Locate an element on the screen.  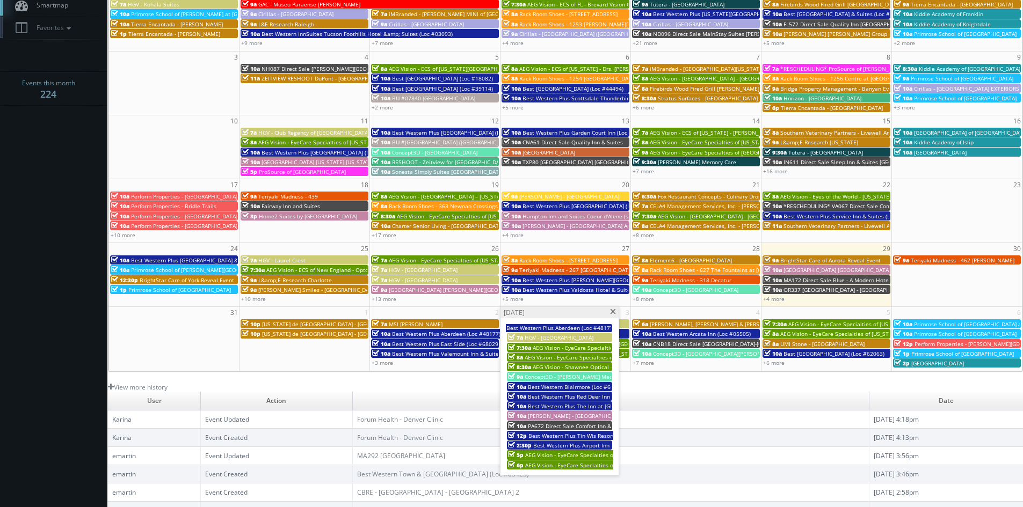
a: +21 more is located at coordinates (645, 43).